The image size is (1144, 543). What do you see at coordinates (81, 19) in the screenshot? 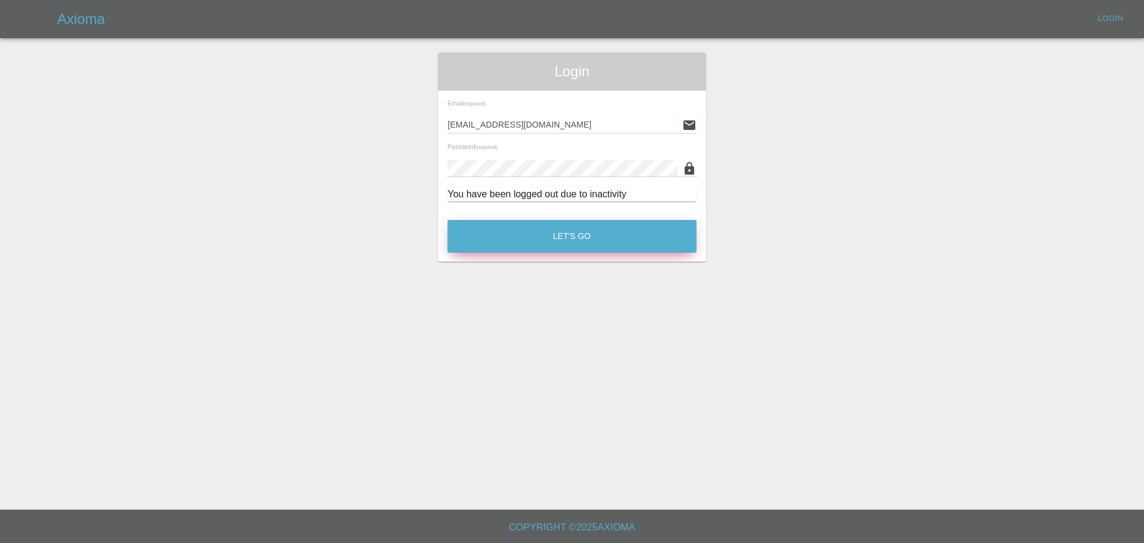
I see `h5: Axioma` at bounding box center [81, 19].